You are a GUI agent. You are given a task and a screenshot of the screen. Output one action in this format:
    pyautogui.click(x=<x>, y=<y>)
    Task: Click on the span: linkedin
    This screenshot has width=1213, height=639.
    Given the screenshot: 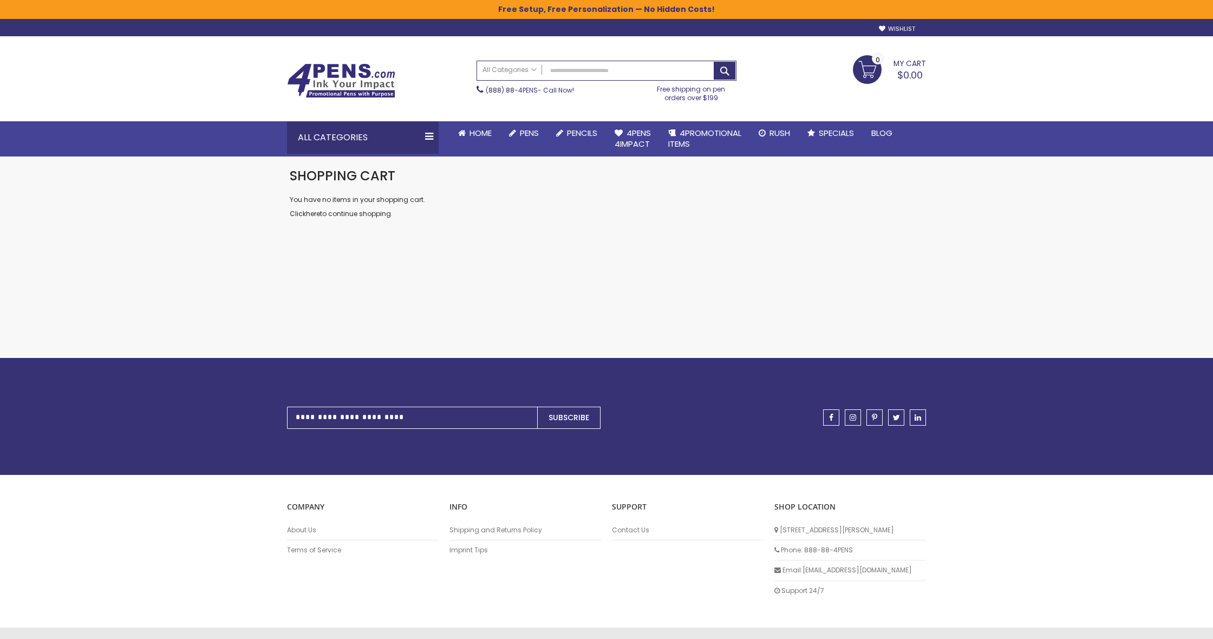 What is the action you would take?
    pyautogui.click(x=918, y=417)
    